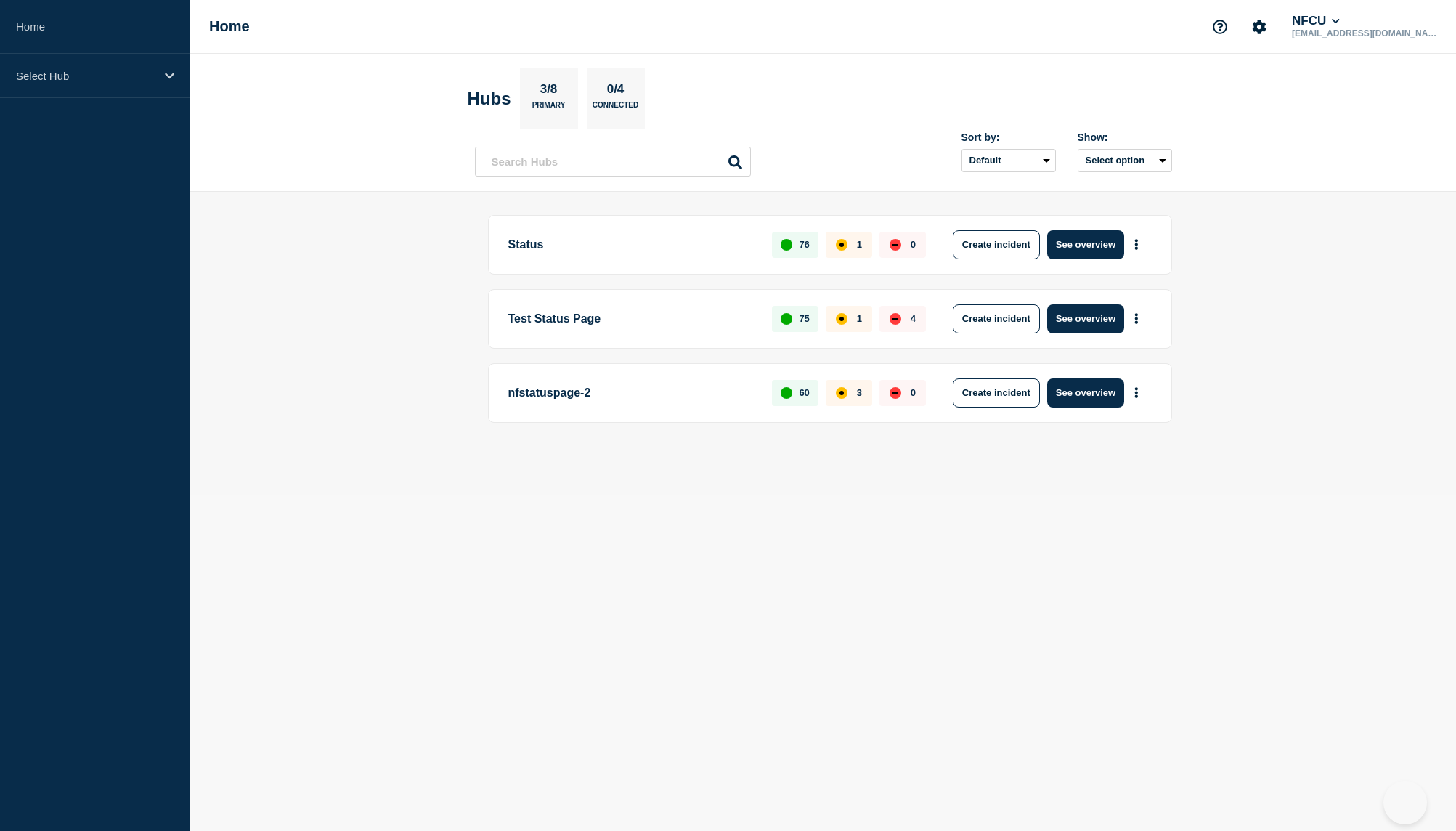  I want to click on p: Test Status Page, so click(632, 319).